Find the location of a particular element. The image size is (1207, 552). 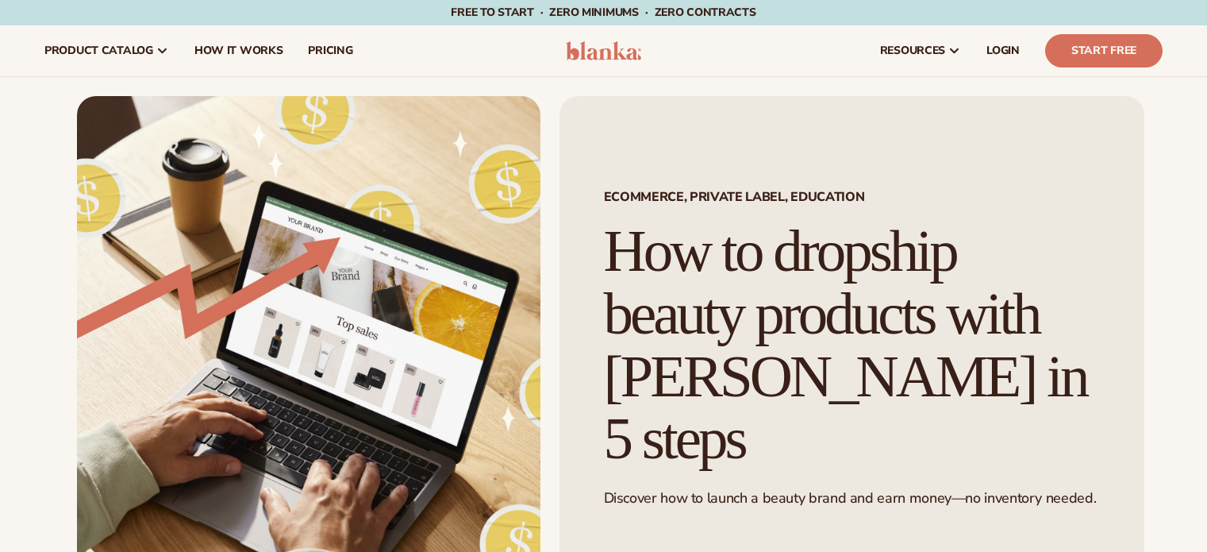

p: Discover how to launch a beauty brand and earn money—no inventory needed. is located at coordinates (852, 498).